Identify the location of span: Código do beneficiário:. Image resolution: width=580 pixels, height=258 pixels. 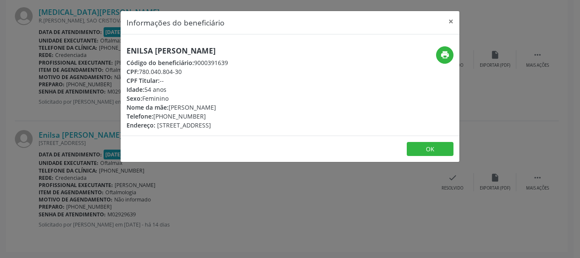
(160, 62).